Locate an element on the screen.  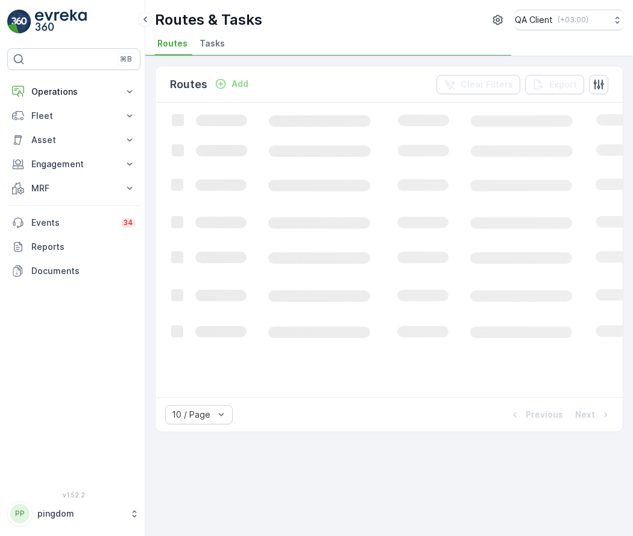
button: Operations is located at coordinates (74, 92).